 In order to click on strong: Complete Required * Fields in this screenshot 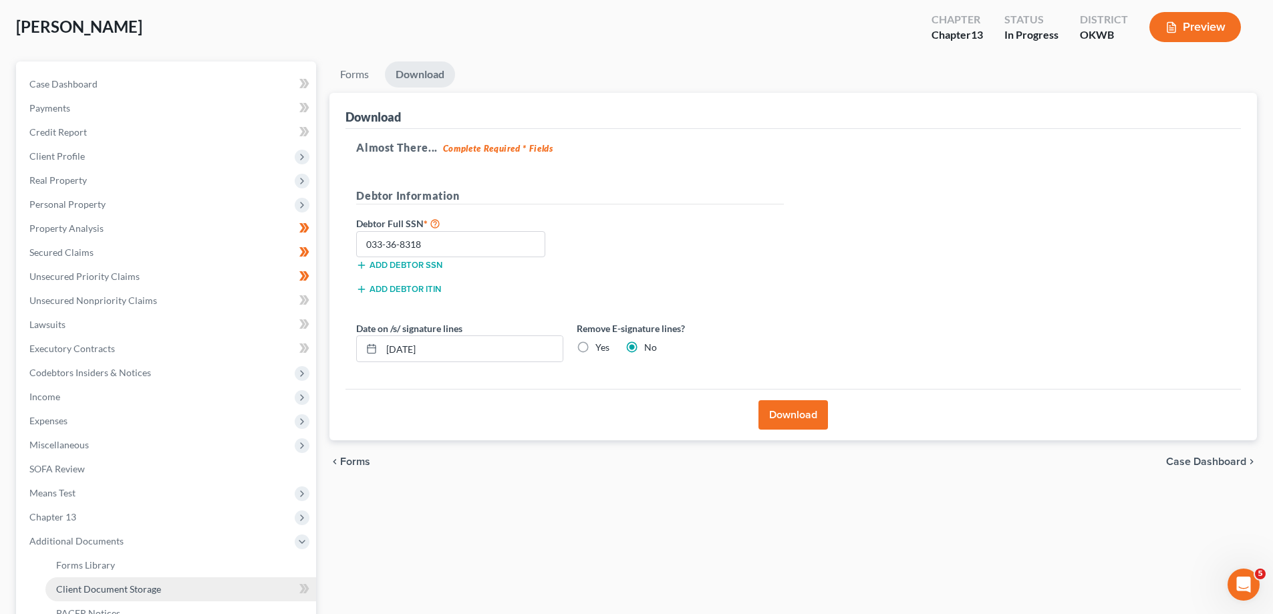, I will do `click(498, 148)`.